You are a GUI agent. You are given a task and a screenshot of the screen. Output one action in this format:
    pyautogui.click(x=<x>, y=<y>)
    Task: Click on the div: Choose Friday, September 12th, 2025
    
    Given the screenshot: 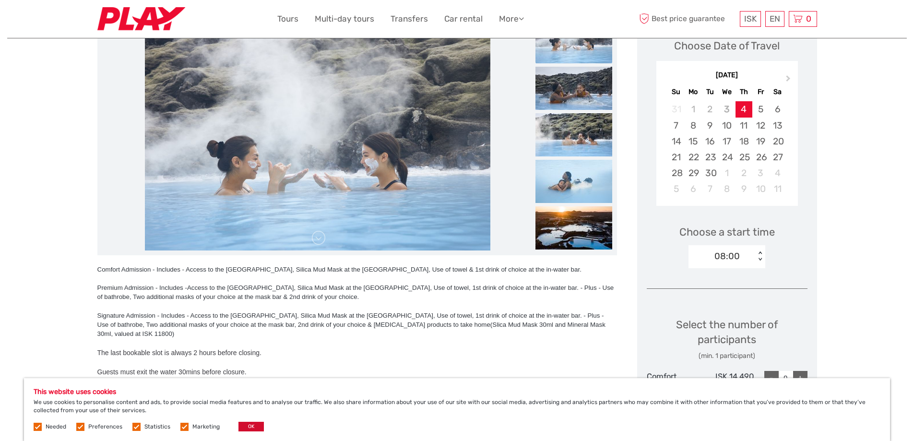 What is the action you would take?
    pyautogui.click(x=761, y=125)
    